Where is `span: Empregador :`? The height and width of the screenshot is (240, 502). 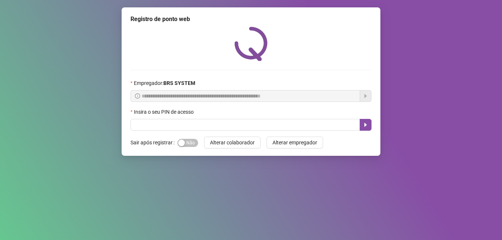 span: Empregador : is located at coordinates (165, 83).